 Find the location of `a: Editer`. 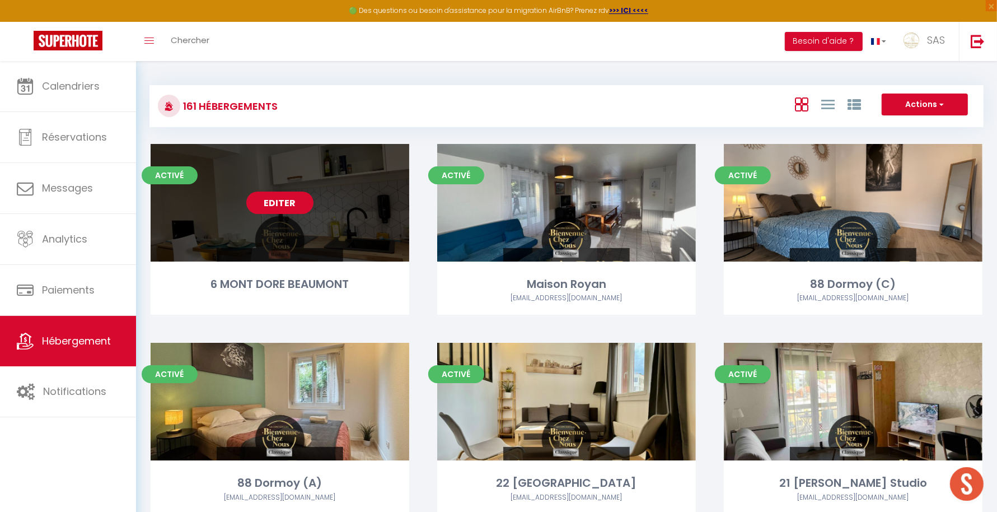

a: Editer is located at coordinates (280, 203).